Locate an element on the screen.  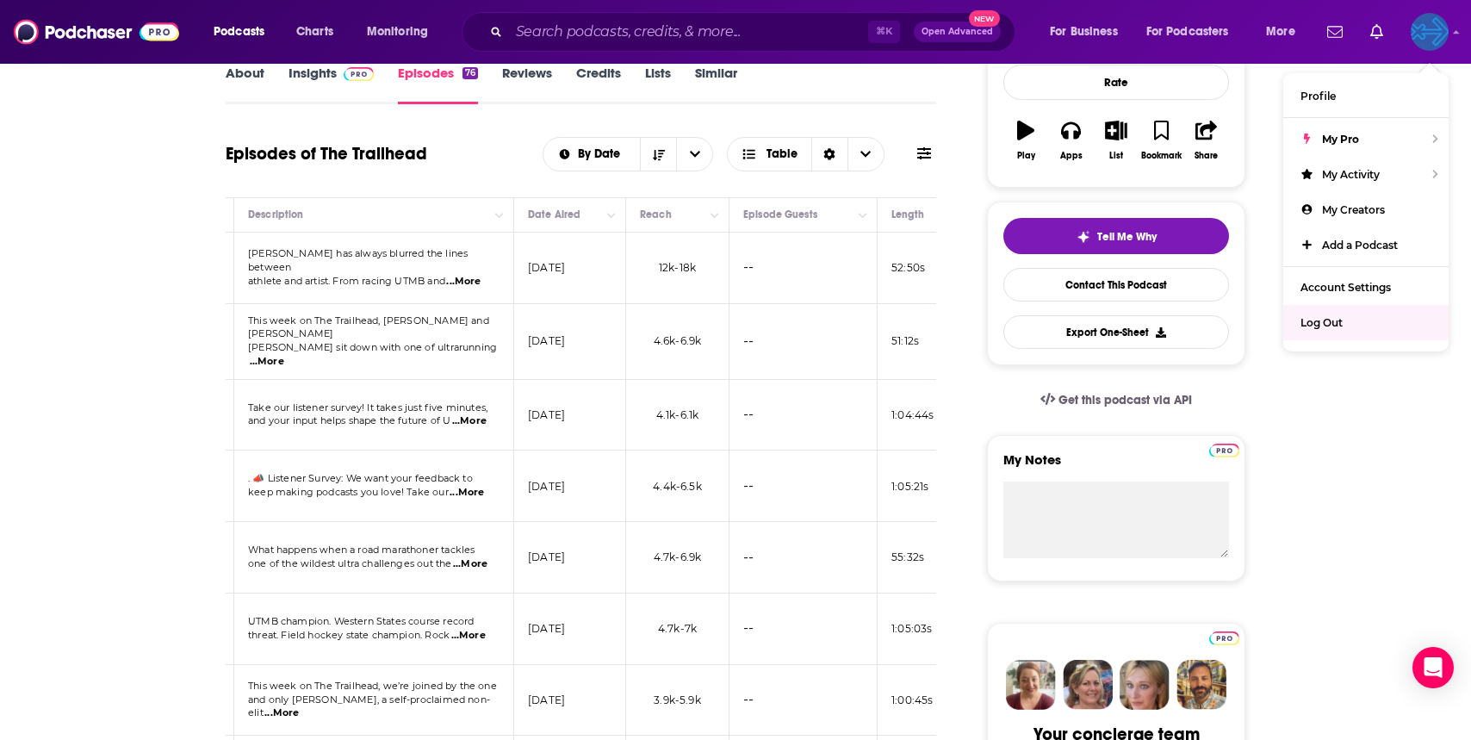
p: 1:05:21 s is located at coordinates (910, 486).